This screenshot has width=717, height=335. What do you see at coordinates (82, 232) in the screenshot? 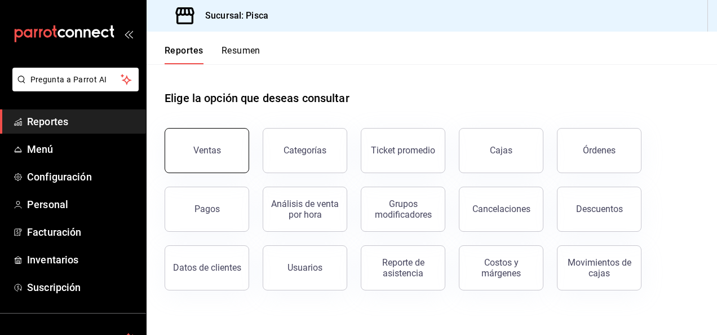
I see `span: Facturación` at bounding box center [82, 232].